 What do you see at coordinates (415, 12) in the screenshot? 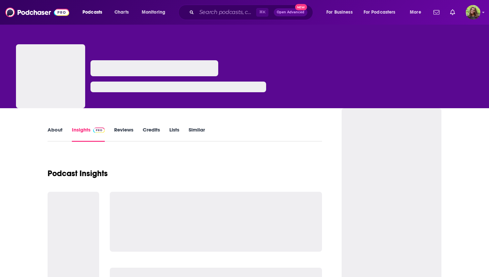
I see `span: More` at bounding box center [415, 12].